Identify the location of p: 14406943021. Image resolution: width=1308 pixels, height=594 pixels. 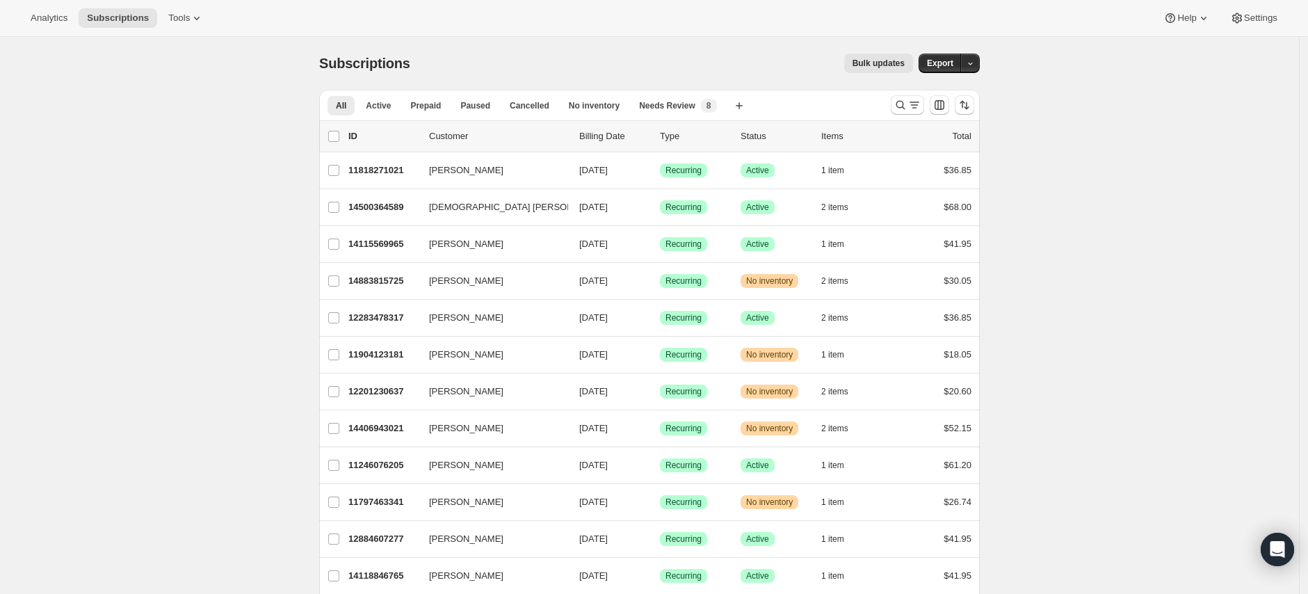
(383, 428).